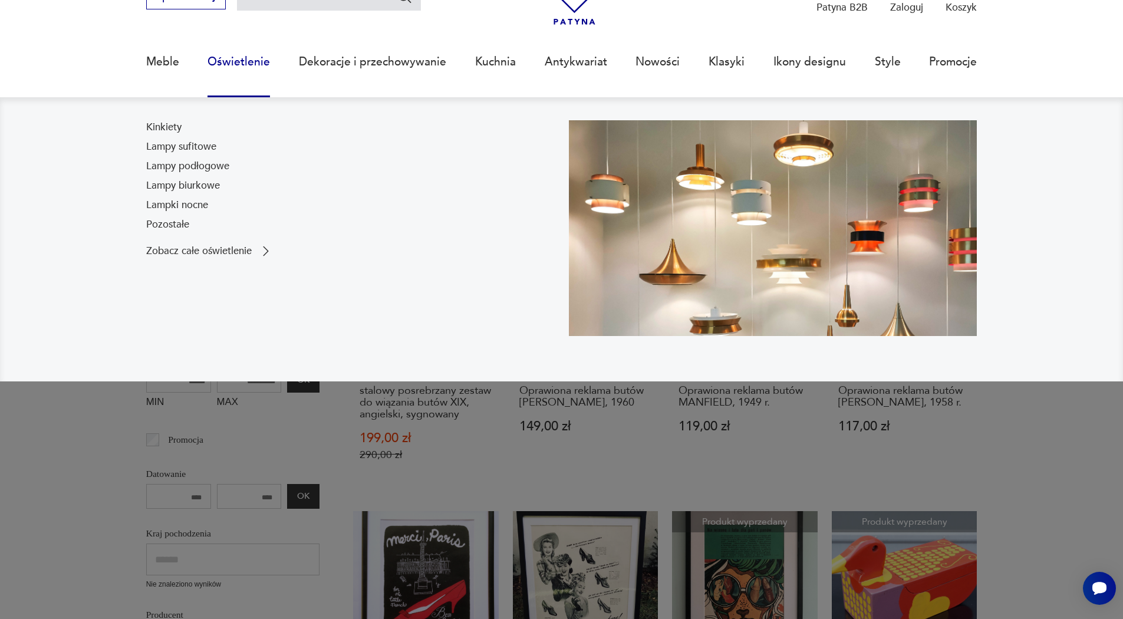 The width and height of the screenshot is (1123, 619). I want to click on img: a9d990cd2508053be832d7f2d4ba3cb1.jpg, so click(773, 228).